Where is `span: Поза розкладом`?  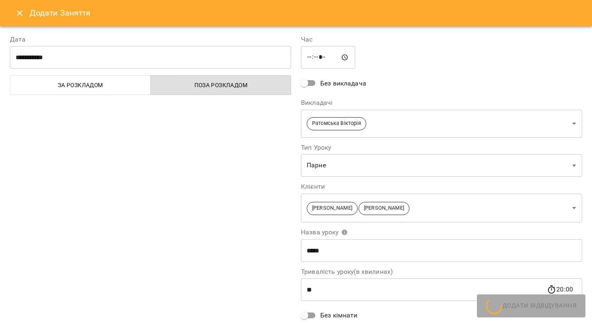 span: Поза розкладом is located at coordinates (221, 85).